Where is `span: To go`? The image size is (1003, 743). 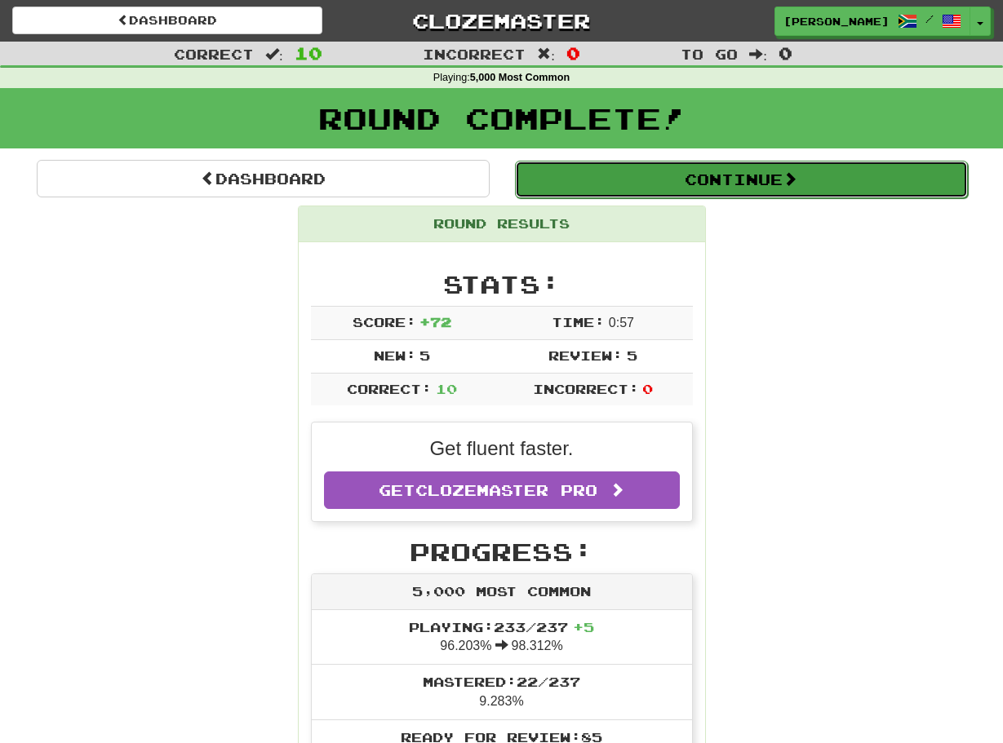 span: To go is located at coordinates (709, 54).